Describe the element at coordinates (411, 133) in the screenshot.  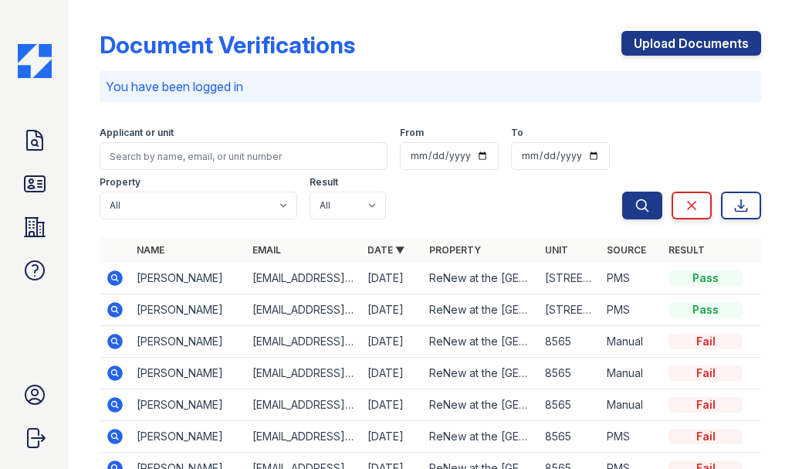
I see `label: From` at that location.